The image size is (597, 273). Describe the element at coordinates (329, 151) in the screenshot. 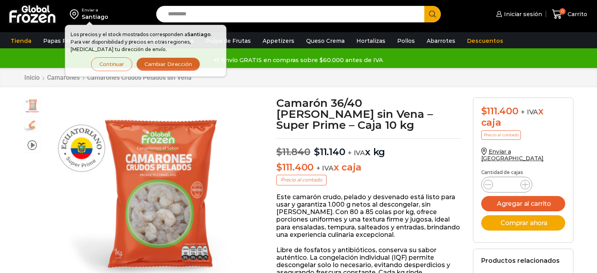

I see `bdi: 11.140` at that location.